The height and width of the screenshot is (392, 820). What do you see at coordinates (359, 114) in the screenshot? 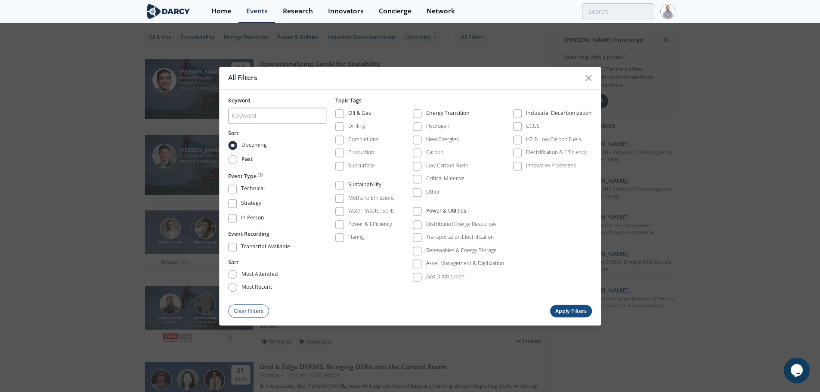
I see `div: Oil & Gas` at bounding box center [359, 114].